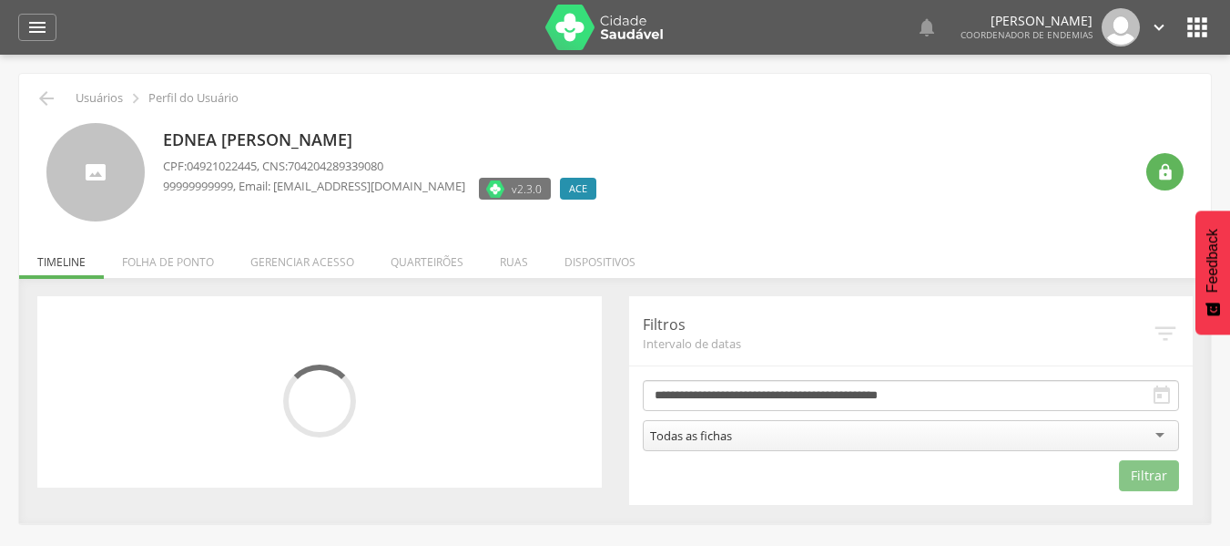 This screenshot has height=546, width=1230. I want to click on span: Feedback, so click(1213, 260).